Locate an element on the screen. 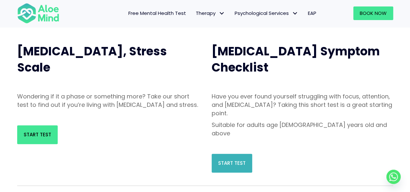  span: Free Mental Health Test is located at coordinates (157, 13).